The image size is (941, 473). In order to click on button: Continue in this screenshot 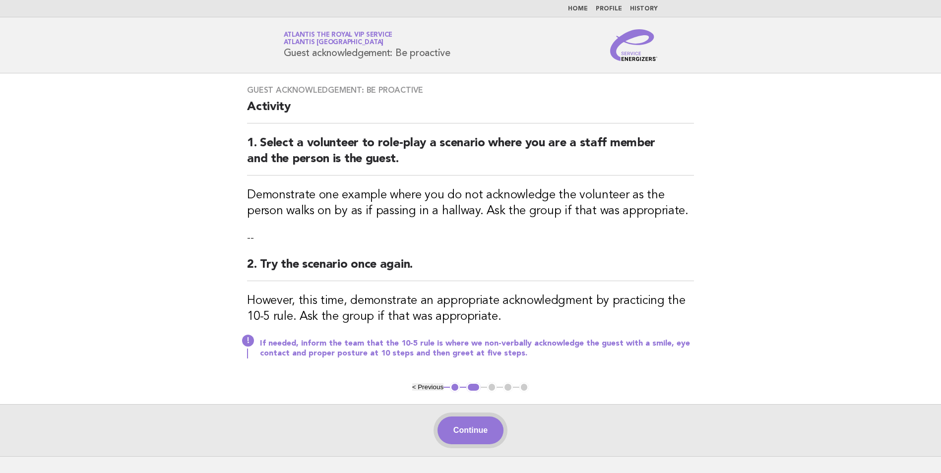, I will do `click(470, 431)`.